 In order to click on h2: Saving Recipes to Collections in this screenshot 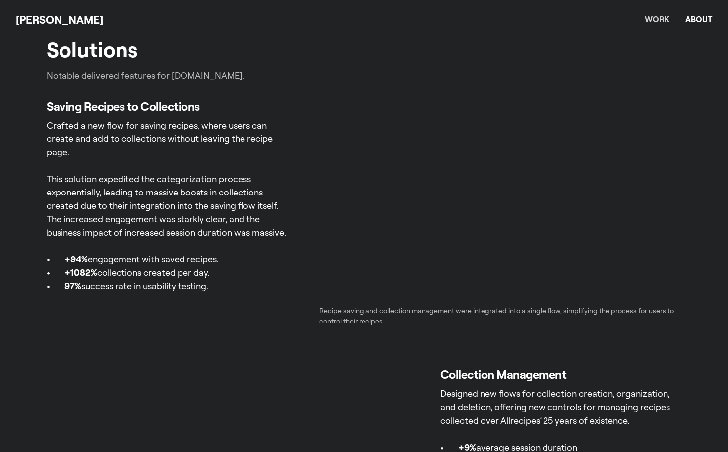, I will do `click(167, 107)`.